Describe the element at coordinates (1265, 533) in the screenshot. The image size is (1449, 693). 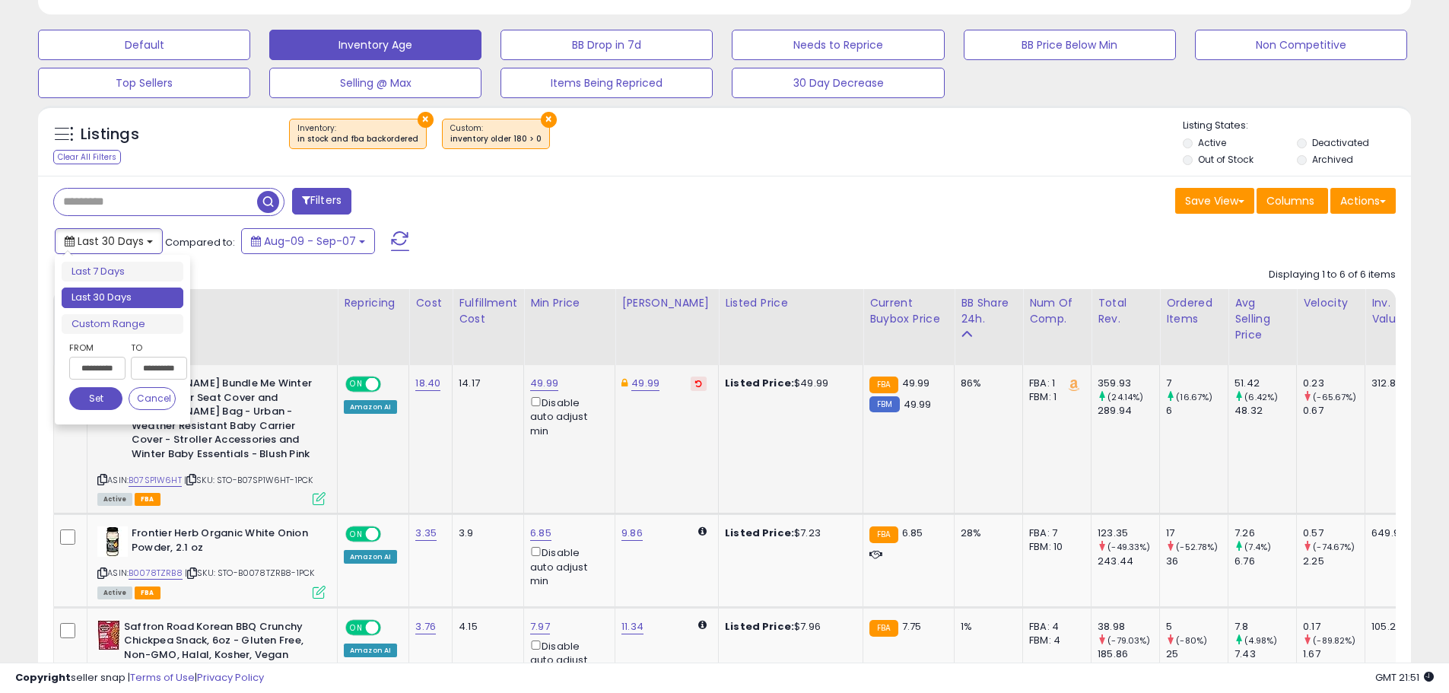
I see `div: 7.26` at that location.